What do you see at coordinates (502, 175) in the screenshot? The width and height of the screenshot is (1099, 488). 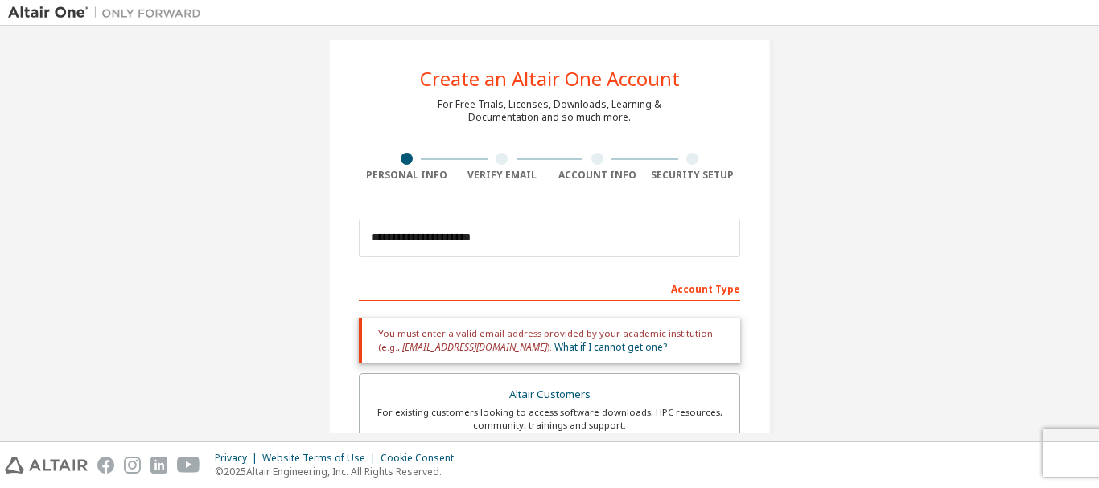 I see `div: Verify Email` at bounding box center [502, 175].